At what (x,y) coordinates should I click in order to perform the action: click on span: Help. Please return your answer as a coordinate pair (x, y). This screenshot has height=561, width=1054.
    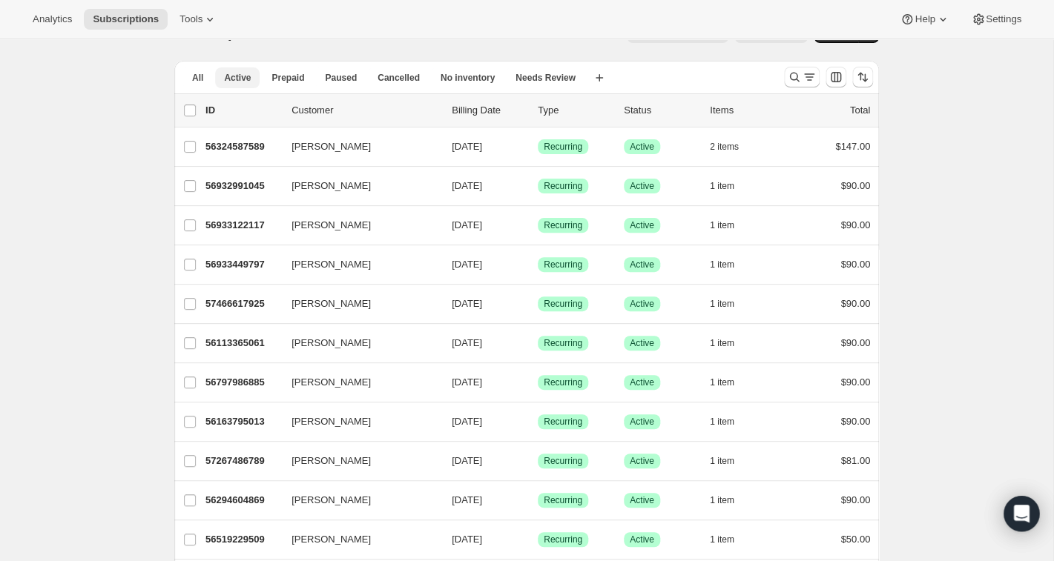
    Looking at the image, I should click on (924, 19).